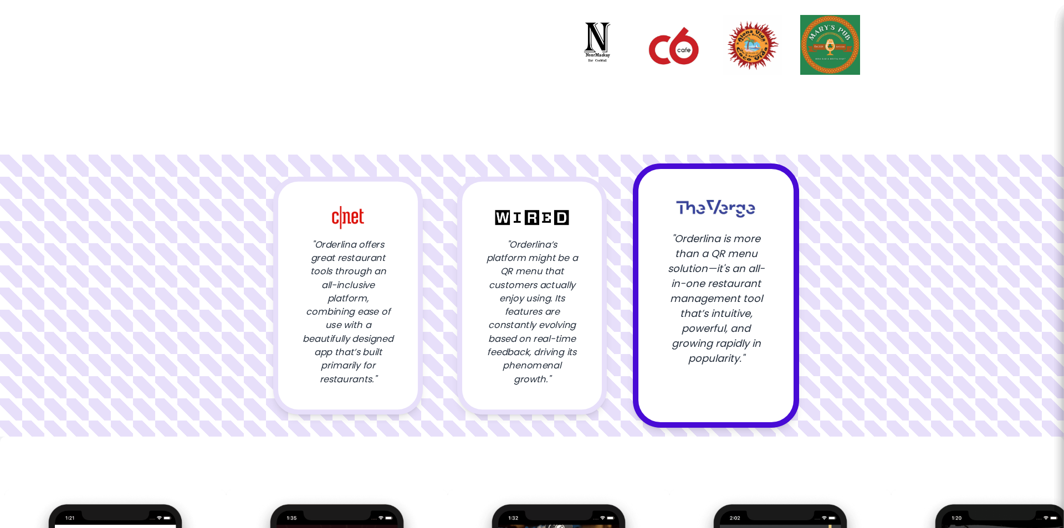  I want to click on img: Wired, so click(532, 217).